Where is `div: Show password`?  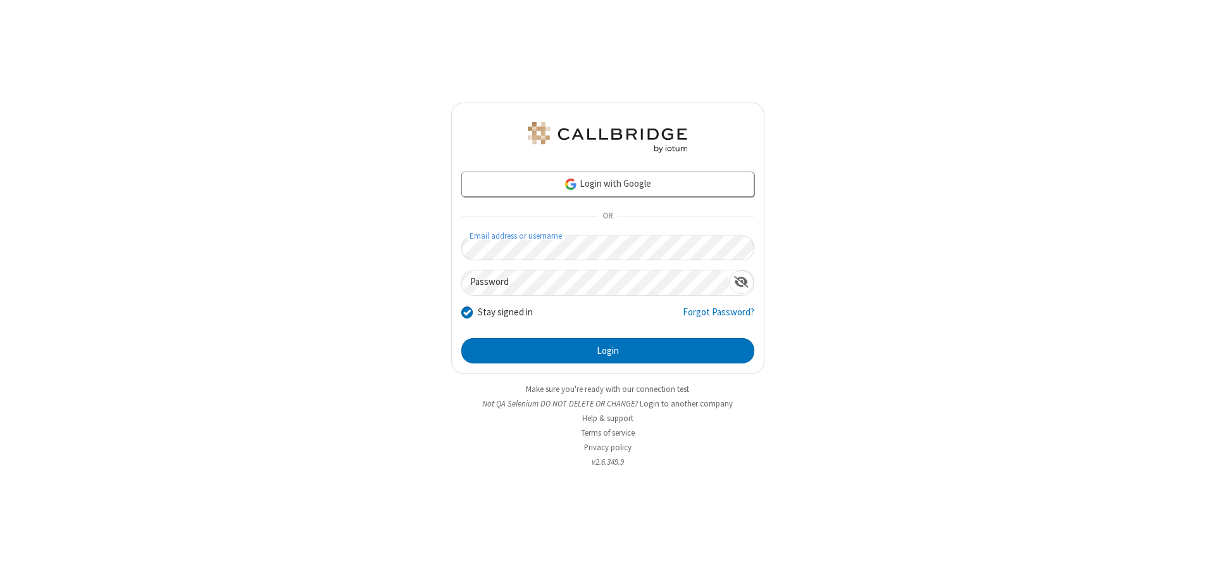
div: Show password is located at coordinates (741, 282).